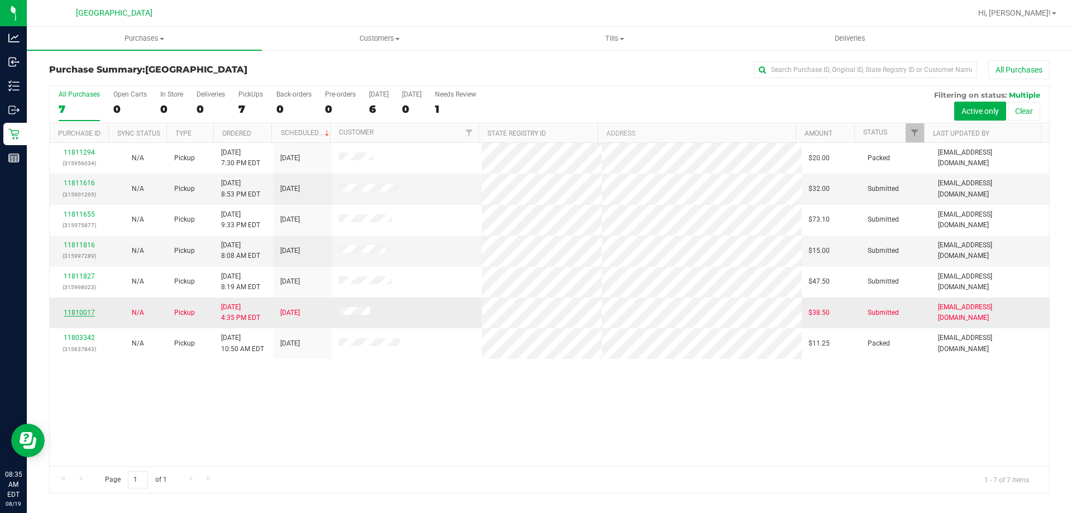 This screenshot has height=513, width=1072. What do you see at coordinates (79, 183) in the screenshot?
I see `a: 11811616` at bounding box center [79, 183].